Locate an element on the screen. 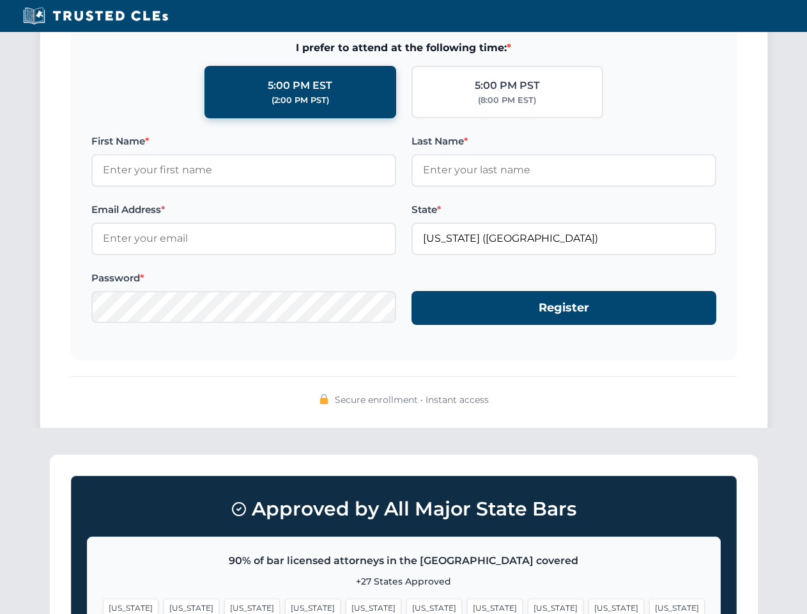 Image resolution: width=807 pixels, height=614 pixels. button: Register is located at coordinates (564, 308).